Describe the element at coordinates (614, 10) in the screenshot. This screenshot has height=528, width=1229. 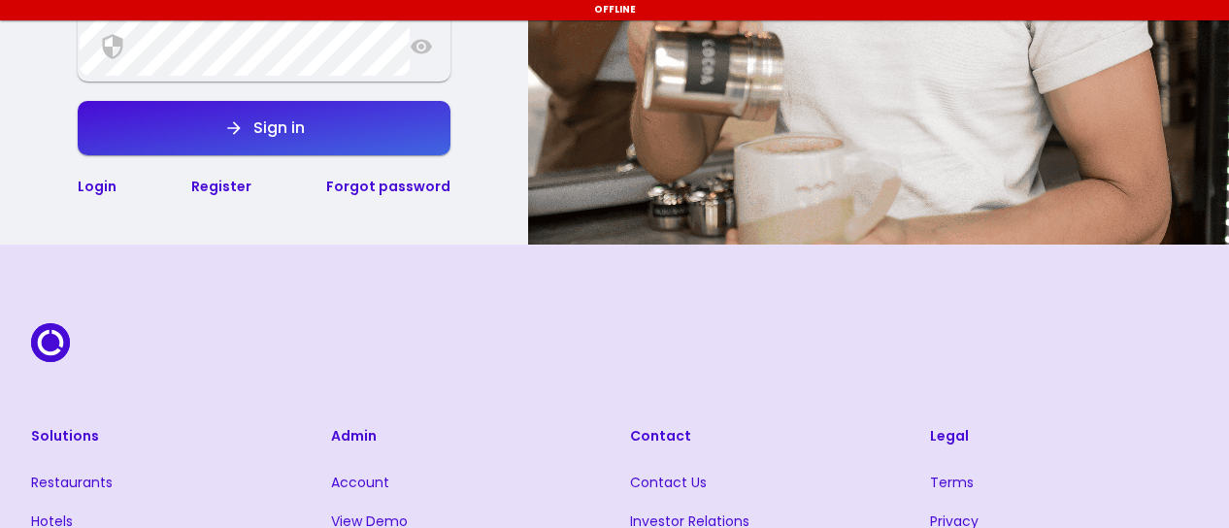
I see `div: Offline` at that location.